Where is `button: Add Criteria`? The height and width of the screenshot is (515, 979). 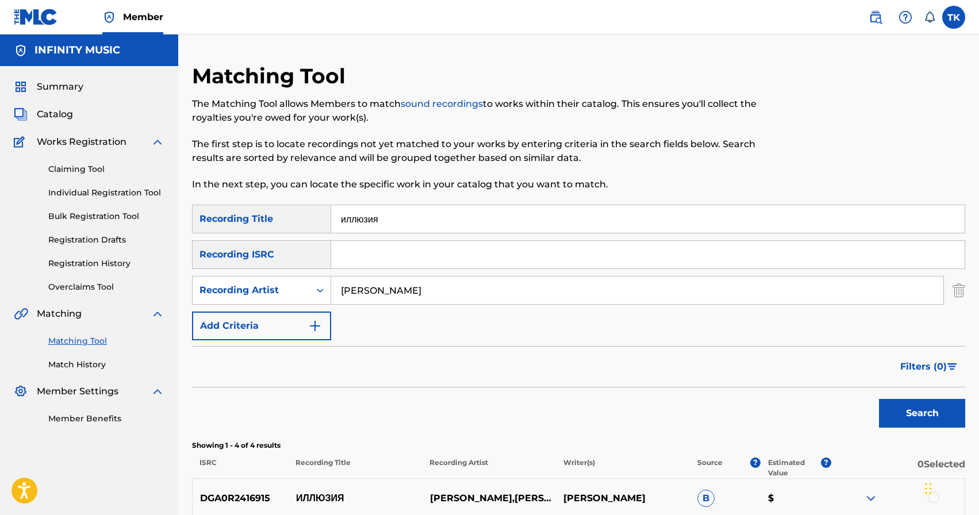
button: Add Criteria is located at coordinates (261, 326).